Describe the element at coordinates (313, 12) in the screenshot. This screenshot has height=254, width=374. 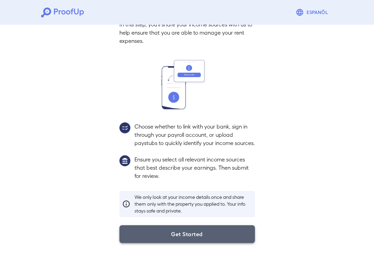
I see `button: Espanõl` at that location.